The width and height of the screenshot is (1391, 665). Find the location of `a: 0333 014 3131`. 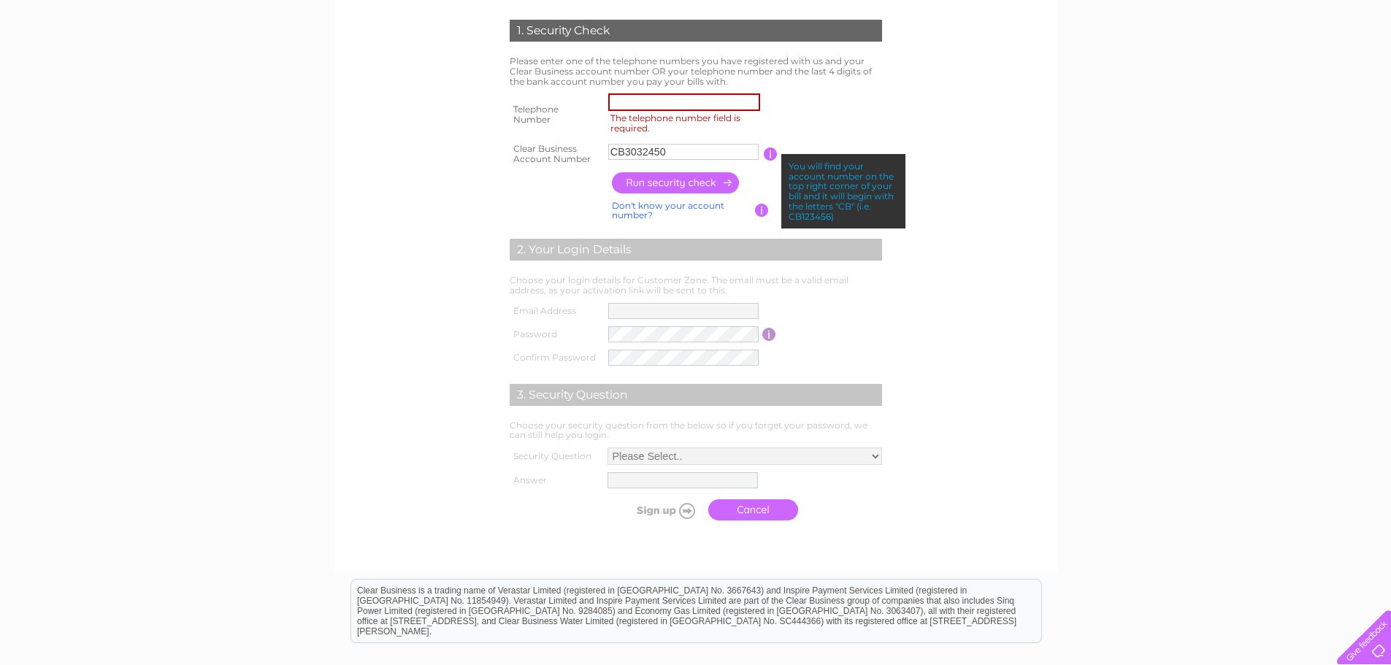

a: 0333 014 3131 is located at coordinates (1166, 16).